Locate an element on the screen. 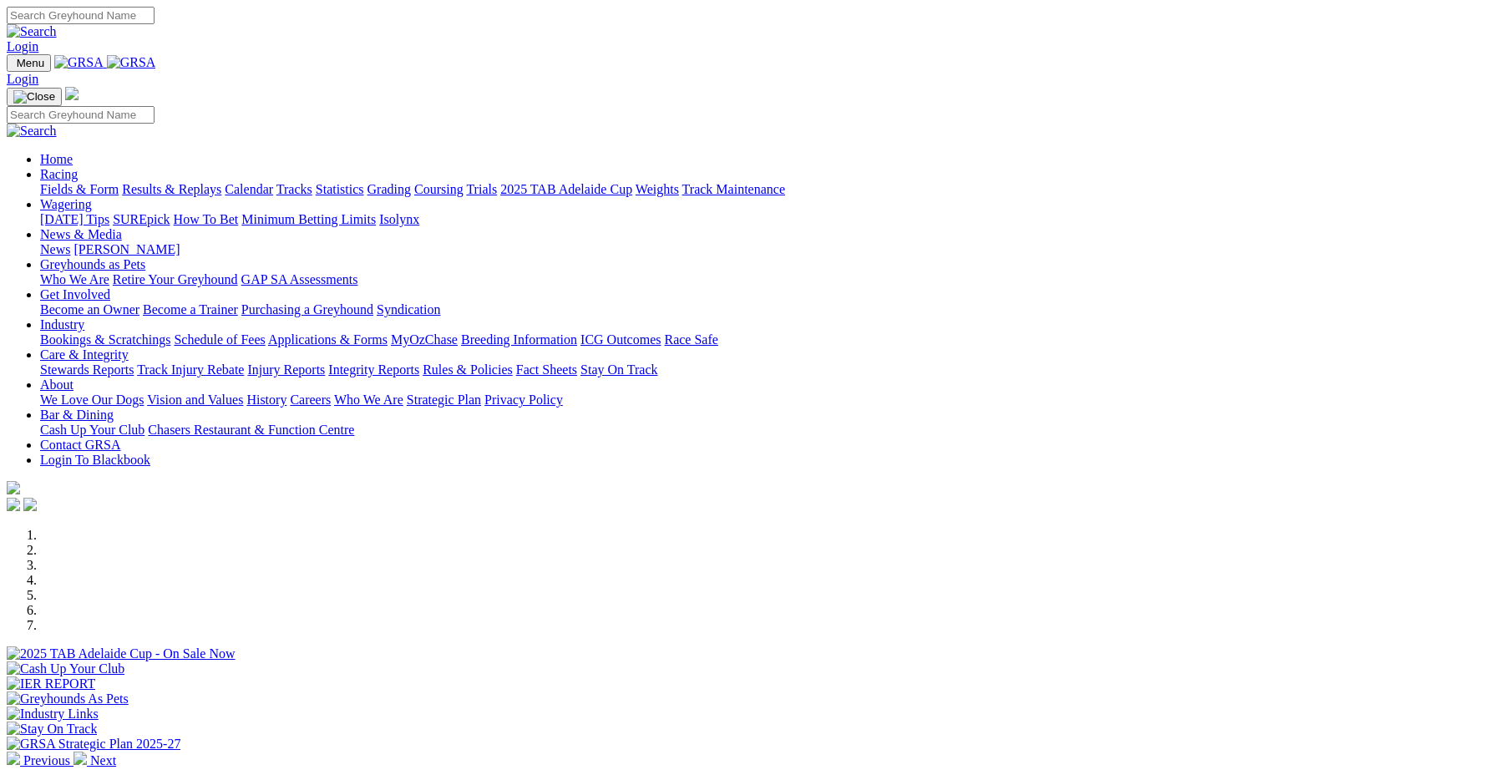  a: We Love Our Dogs is located at coordinates (92, 399).